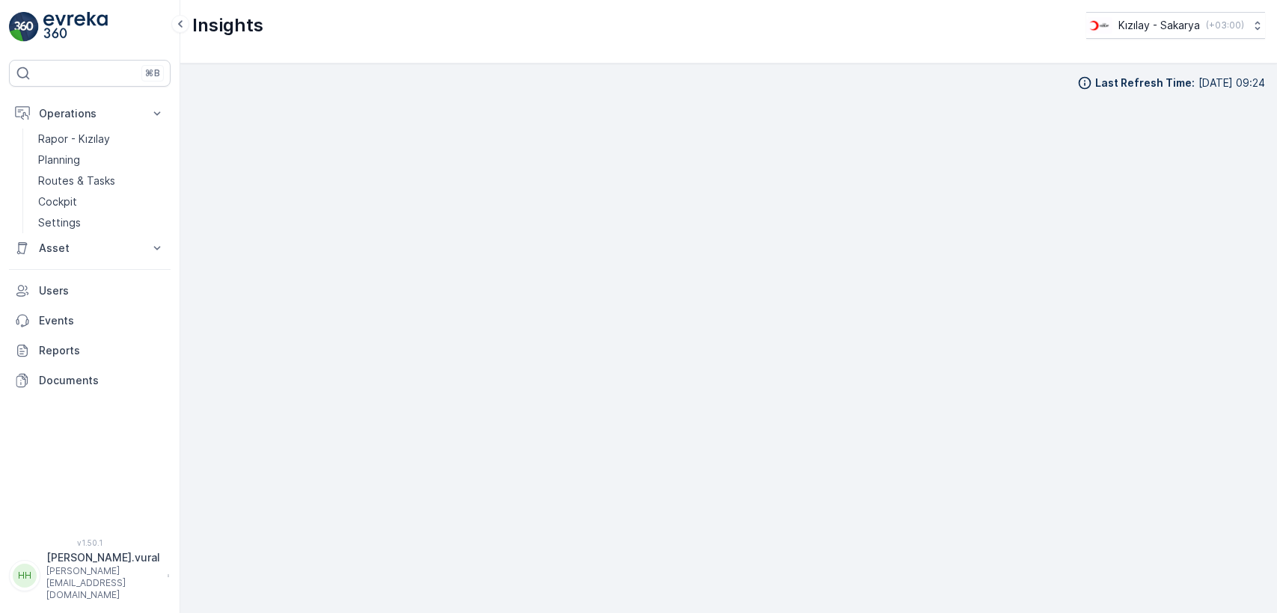  I want to click on p: Settings, so click(59, 223).